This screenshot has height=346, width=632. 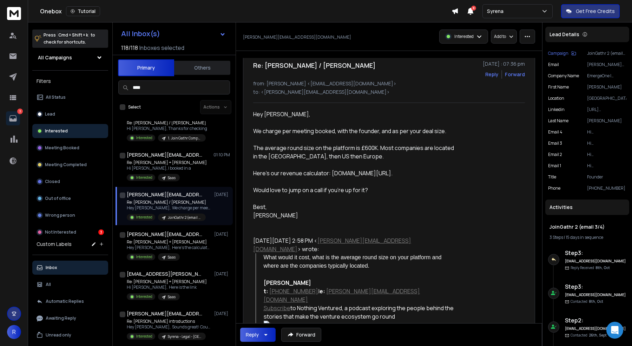 I want to click on p: Awaiting Reply, so click(x=61, y=318).